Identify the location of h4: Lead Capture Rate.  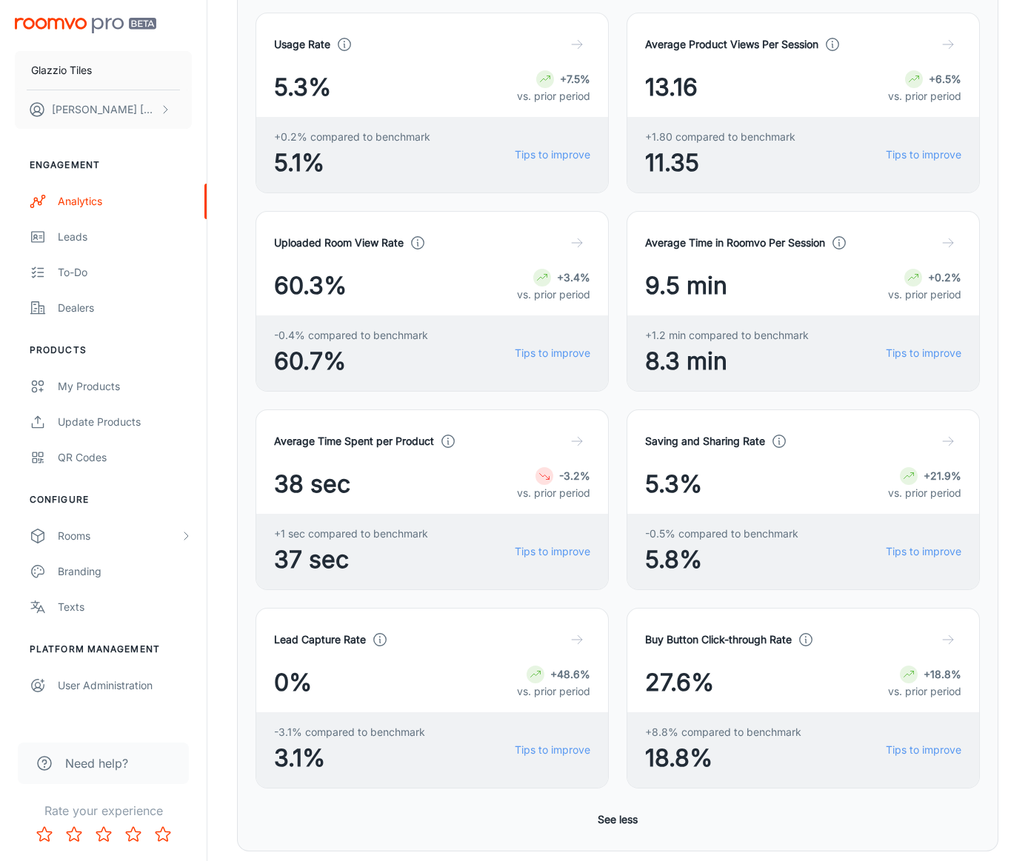
(320, 640).